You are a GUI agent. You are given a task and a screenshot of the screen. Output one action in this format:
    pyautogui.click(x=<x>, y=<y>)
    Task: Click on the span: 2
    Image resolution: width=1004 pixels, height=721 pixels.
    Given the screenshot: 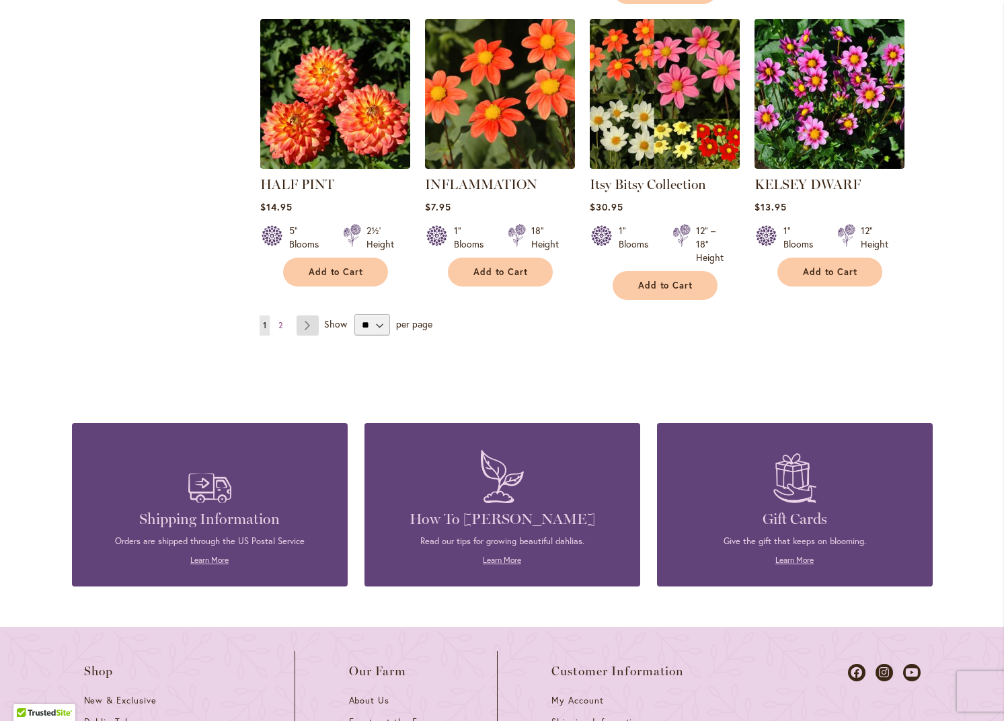 What is the action you would take?
    pyautogui.click(x=280, y=325)
    